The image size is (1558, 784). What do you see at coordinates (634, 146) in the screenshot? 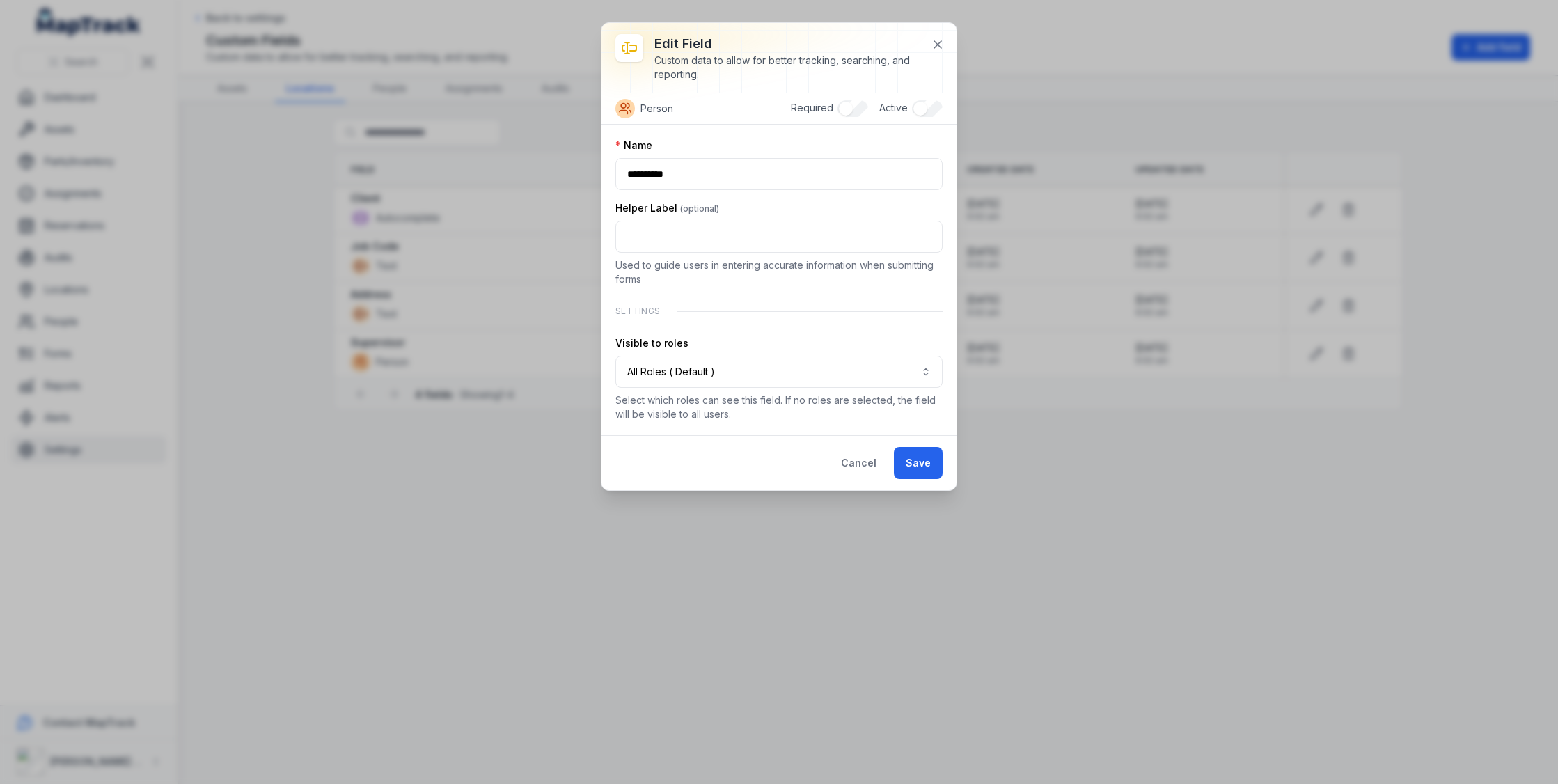
I see `label: Name` at bounding box center [634, 146].